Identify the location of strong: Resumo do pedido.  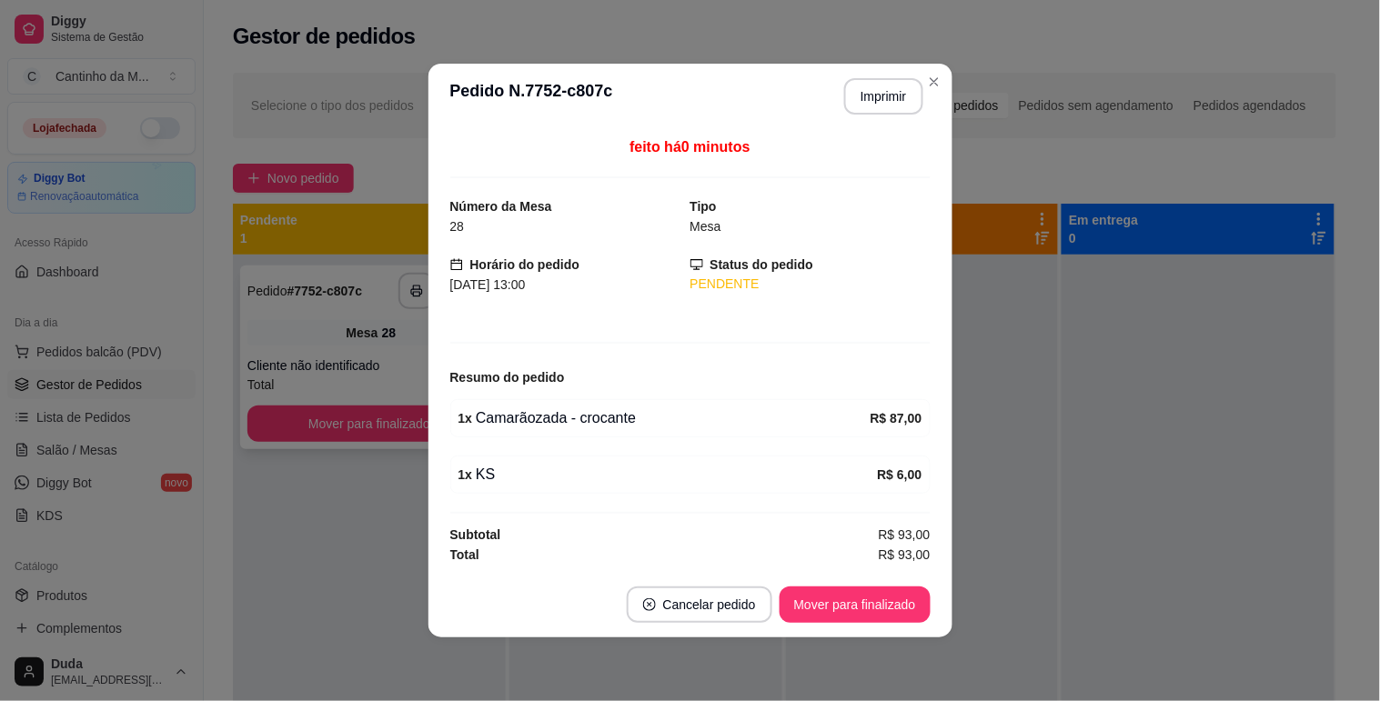
(508, 378).